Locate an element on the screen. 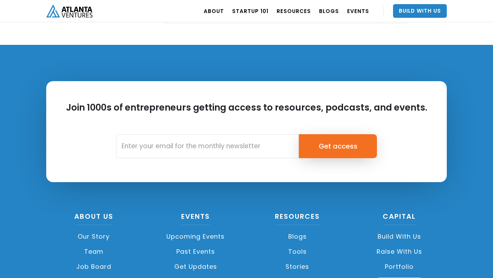 This screenshot has width=493, height=278. a: Job Board is located at coordinates (94, 267).